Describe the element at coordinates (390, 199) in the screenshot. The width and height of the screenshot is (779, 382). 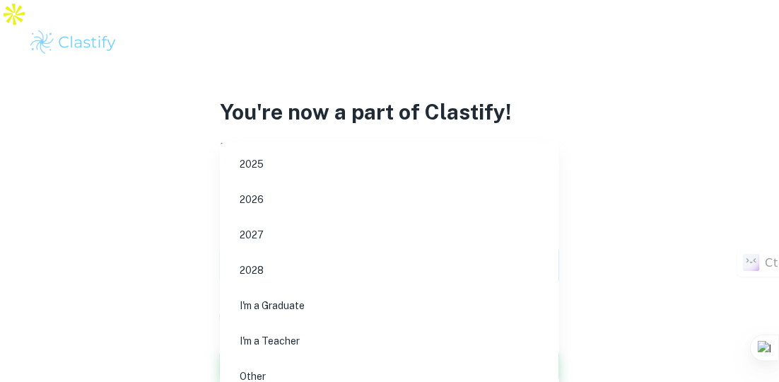
I see `li: 2026` at that location.